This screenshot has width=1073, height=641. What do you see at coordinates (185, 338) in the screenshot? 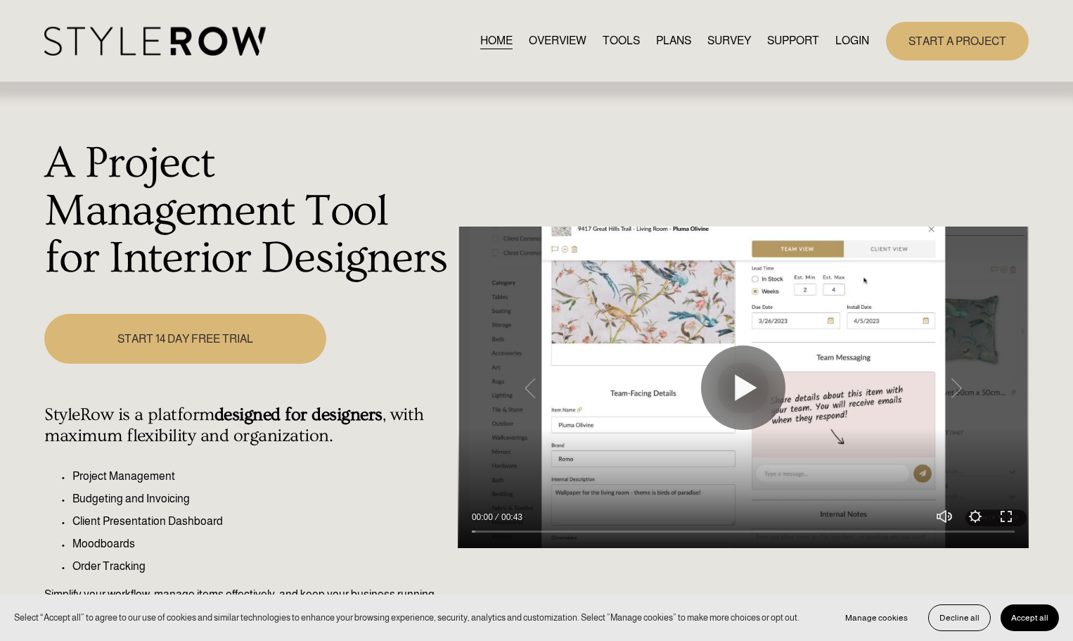
I see `a: START 14 DAY FREE TRIAL` at bounding box center [185, 338].